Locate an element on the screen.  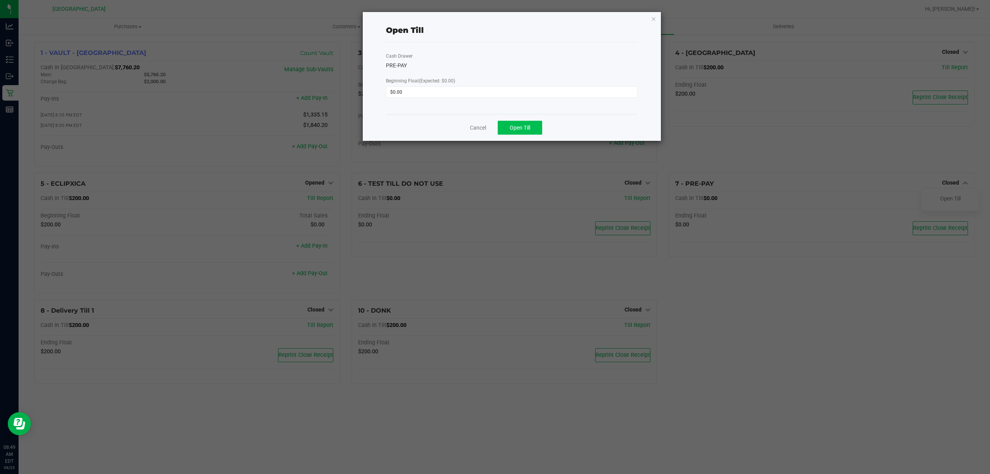
div: Open Till is located at coordinates (405, 30).